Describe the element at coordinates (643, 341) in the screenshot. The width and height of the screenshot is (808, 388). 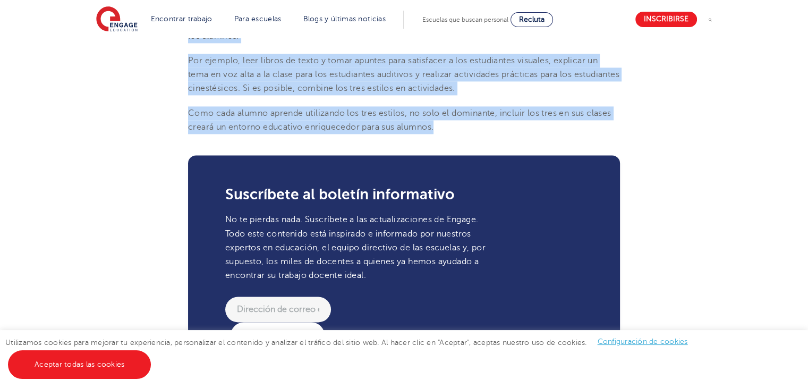
I see `font: Configuración de cookies` at that location.